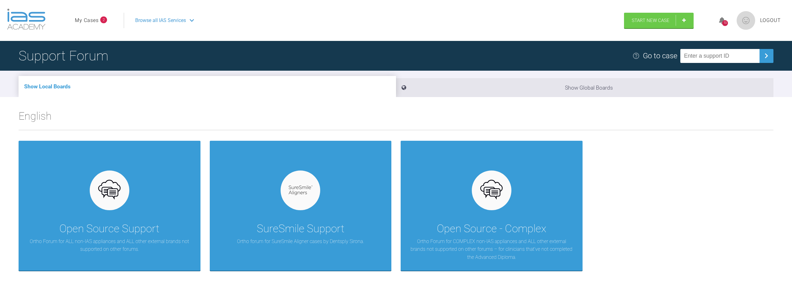 Image resolution: width=792 pixels, height=297 pixels. Describe the element at coordinates (110, 245) in the screenshot. I see `p: Ortho Forum for ALL non-IAS appliances and ALL other external brands not supported on other forums.` at that location.